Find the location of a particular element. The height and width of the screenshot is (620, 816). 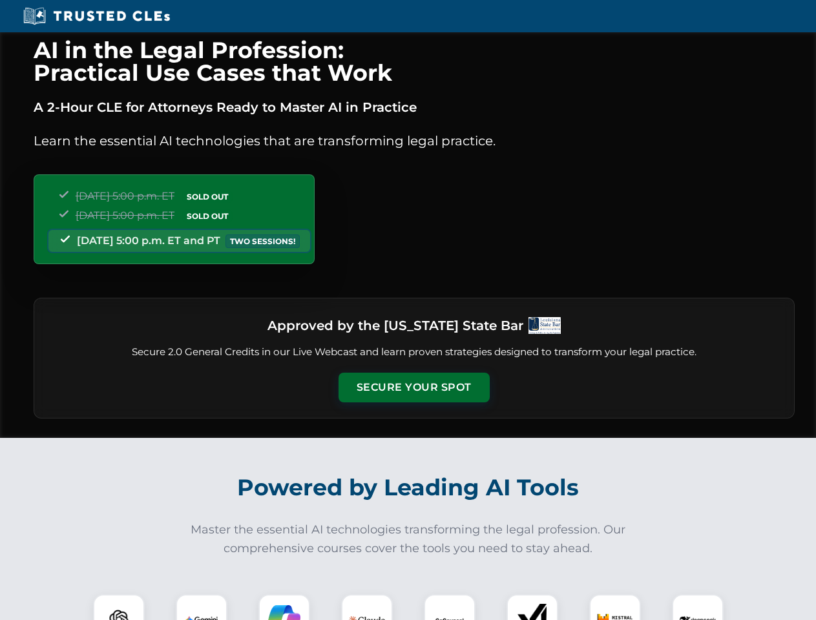

h2: Powered by Leading AI Tools is located at coordinates (408, 488).